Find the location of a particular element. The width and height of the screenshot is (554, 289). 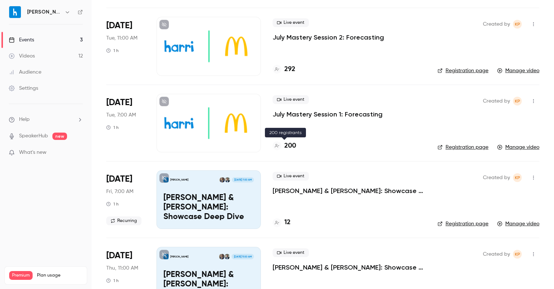

a: SpeakerHub is located at coordinates (33, 136).